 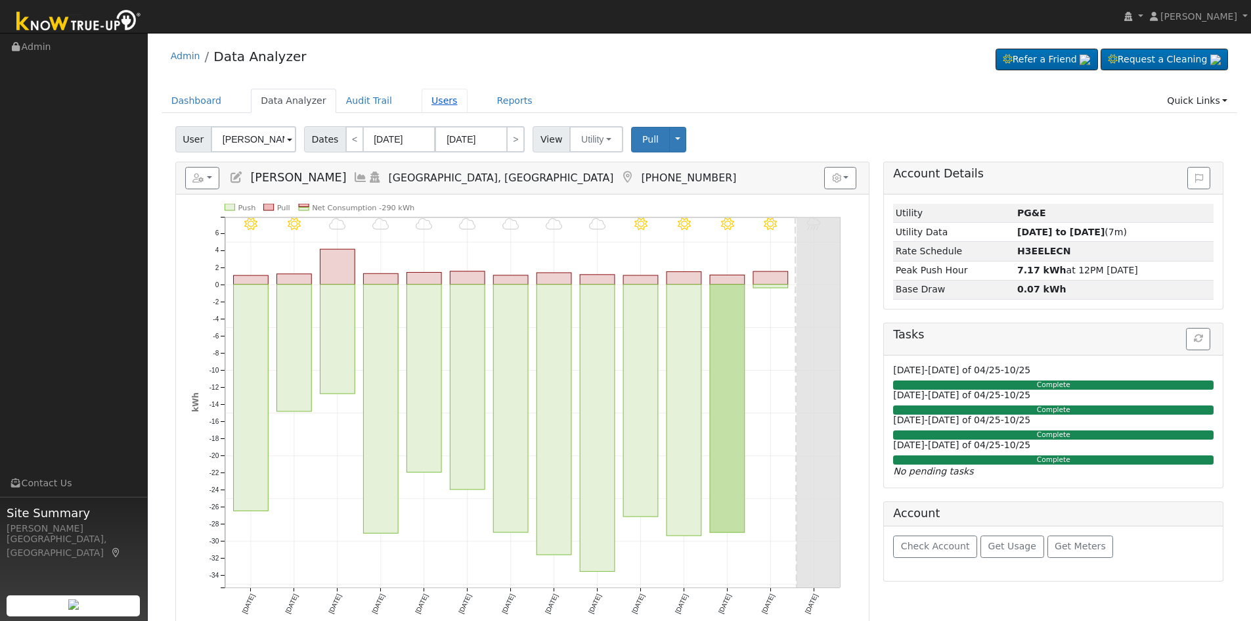 I want to click on td: Base Draw, so click(x=954, y=289).